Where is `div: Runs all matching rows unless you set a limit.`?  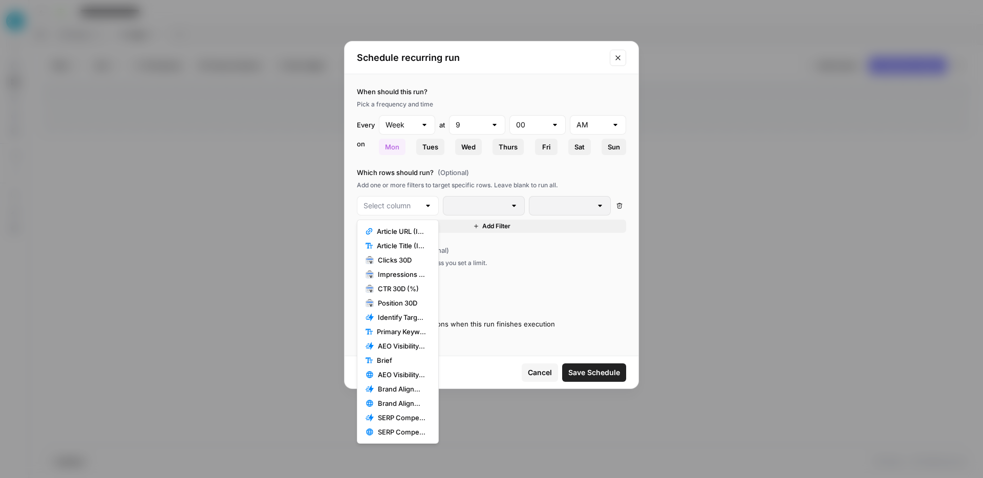 div: Runs all matching rows unless you set a limit. is located at coordinates (492, 263).